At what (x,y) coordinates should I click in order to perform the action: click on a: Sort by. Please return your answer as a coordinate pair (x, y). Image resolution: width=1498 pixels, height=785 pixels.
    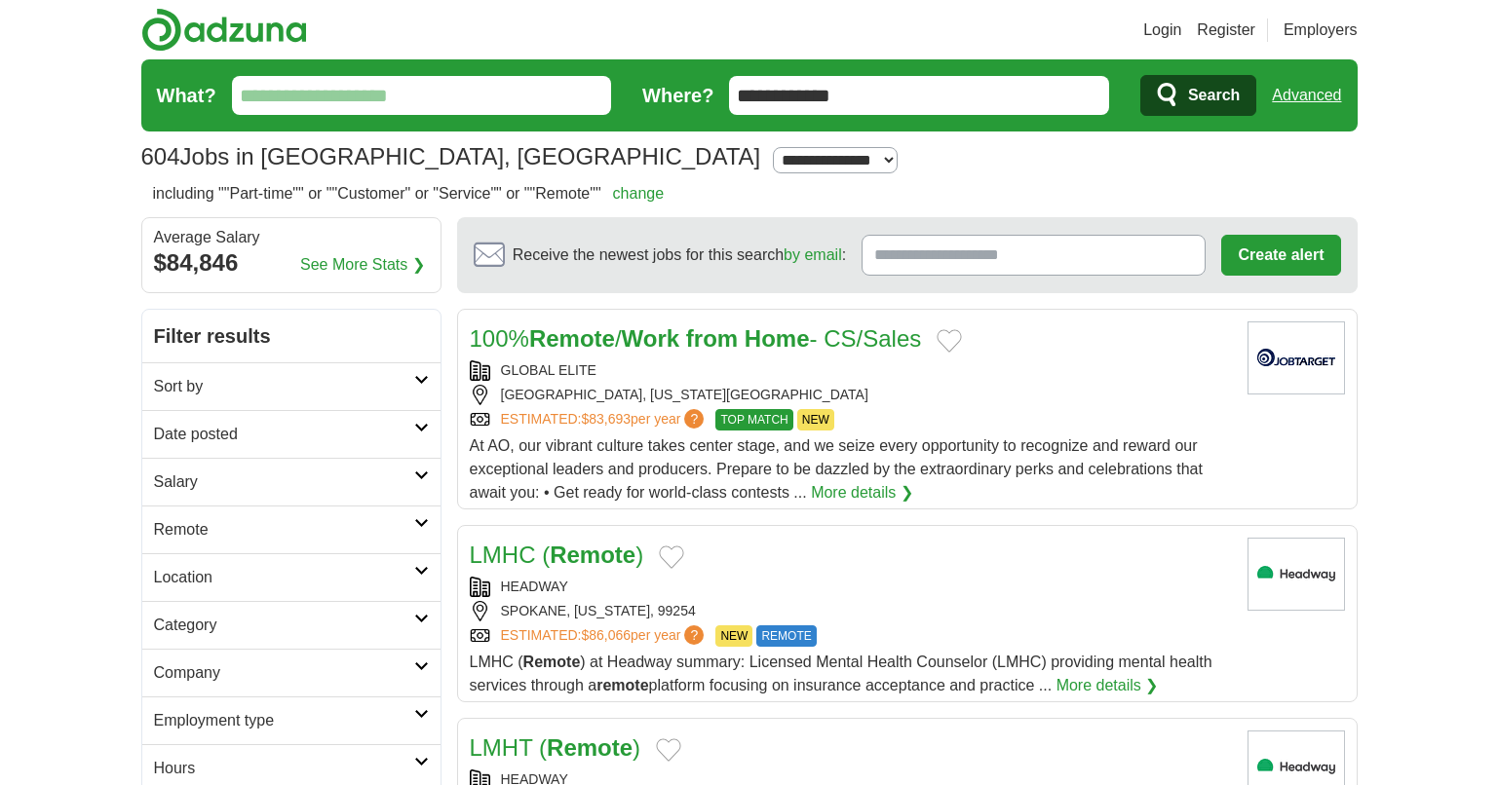
    Looking at the image, I should click on (291, 386).